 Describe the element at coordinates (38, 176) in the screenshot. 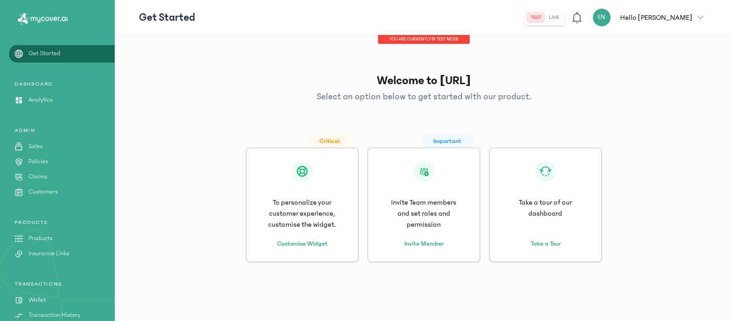

I see `p: Claims` at that location.